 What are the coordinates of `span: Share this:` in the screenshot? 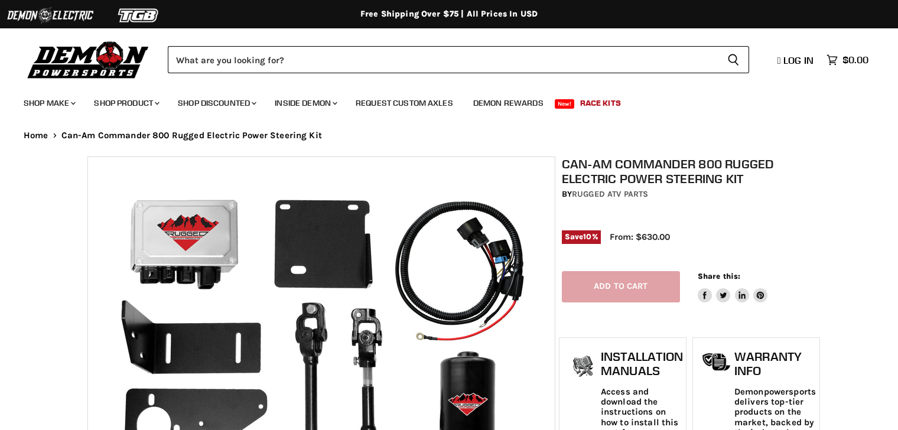 It's located at (719, 276).